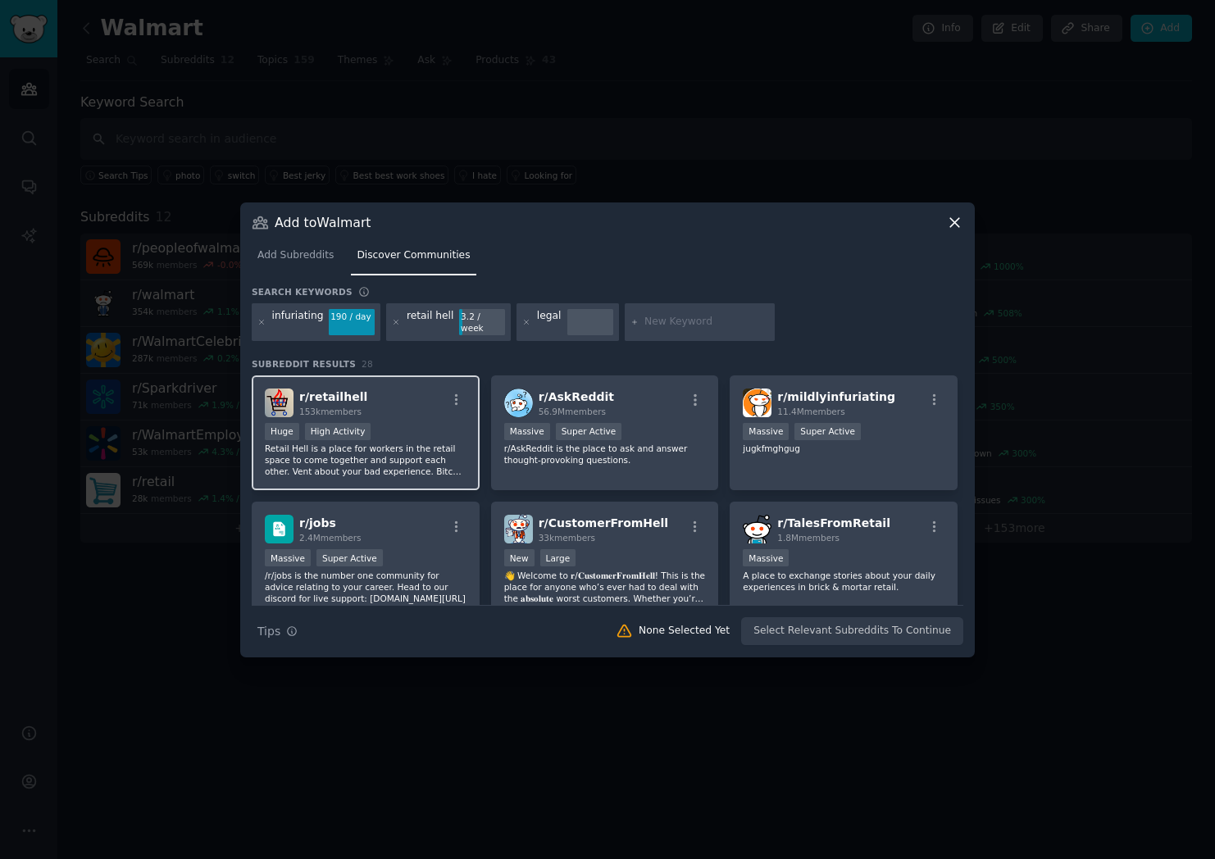 This screenshot has width=1215, height=859. I want to click on img: mildlyinfuriating, so click(757, 402).